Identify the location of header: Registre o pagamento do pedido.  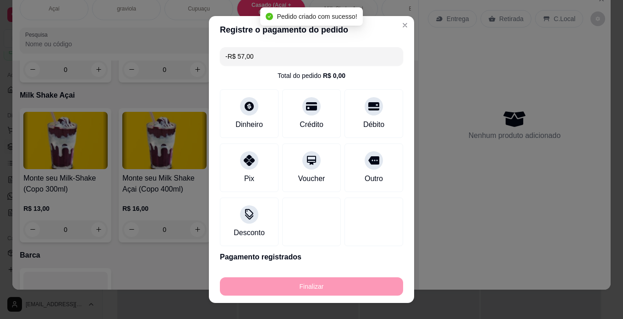
(312, 30).